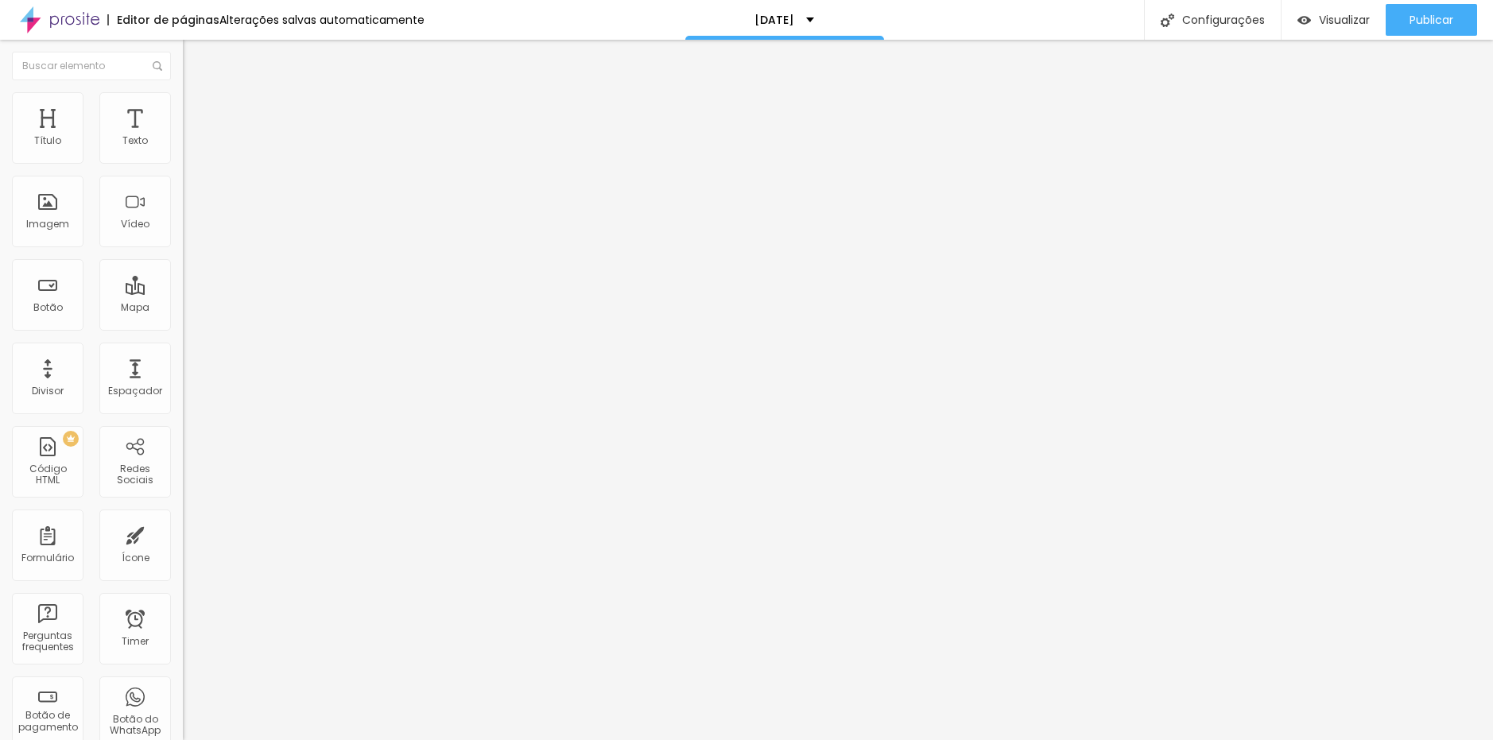 Image resolution: width=1493 pixels, height=740 pixels. I want to click on button: Publicar, so click(1431, 20).